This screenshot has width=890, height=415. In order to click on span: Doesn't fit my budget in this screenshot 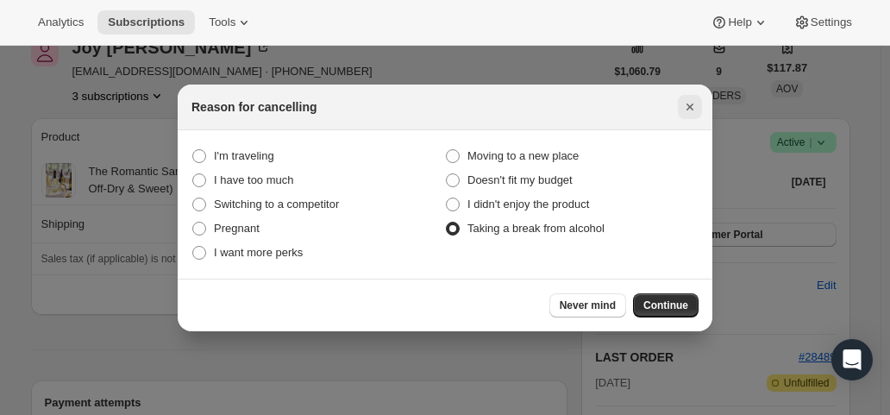, I will do `click(520, 179)`.